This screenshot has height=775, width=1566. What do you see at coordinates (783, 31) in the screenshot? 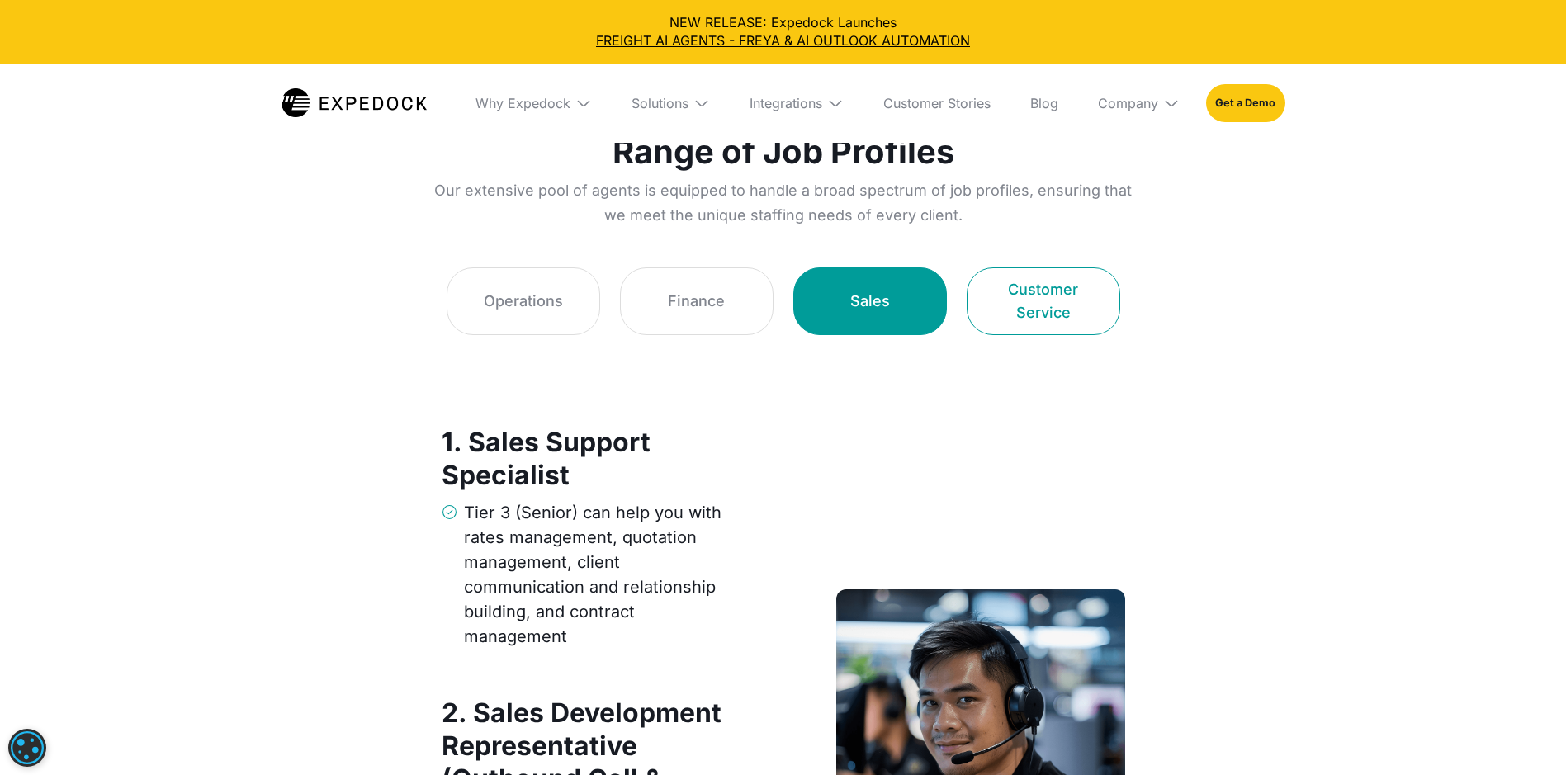
I see `div: NEW RELEASE: Expedock Launches` at bounding box center [783, 31].